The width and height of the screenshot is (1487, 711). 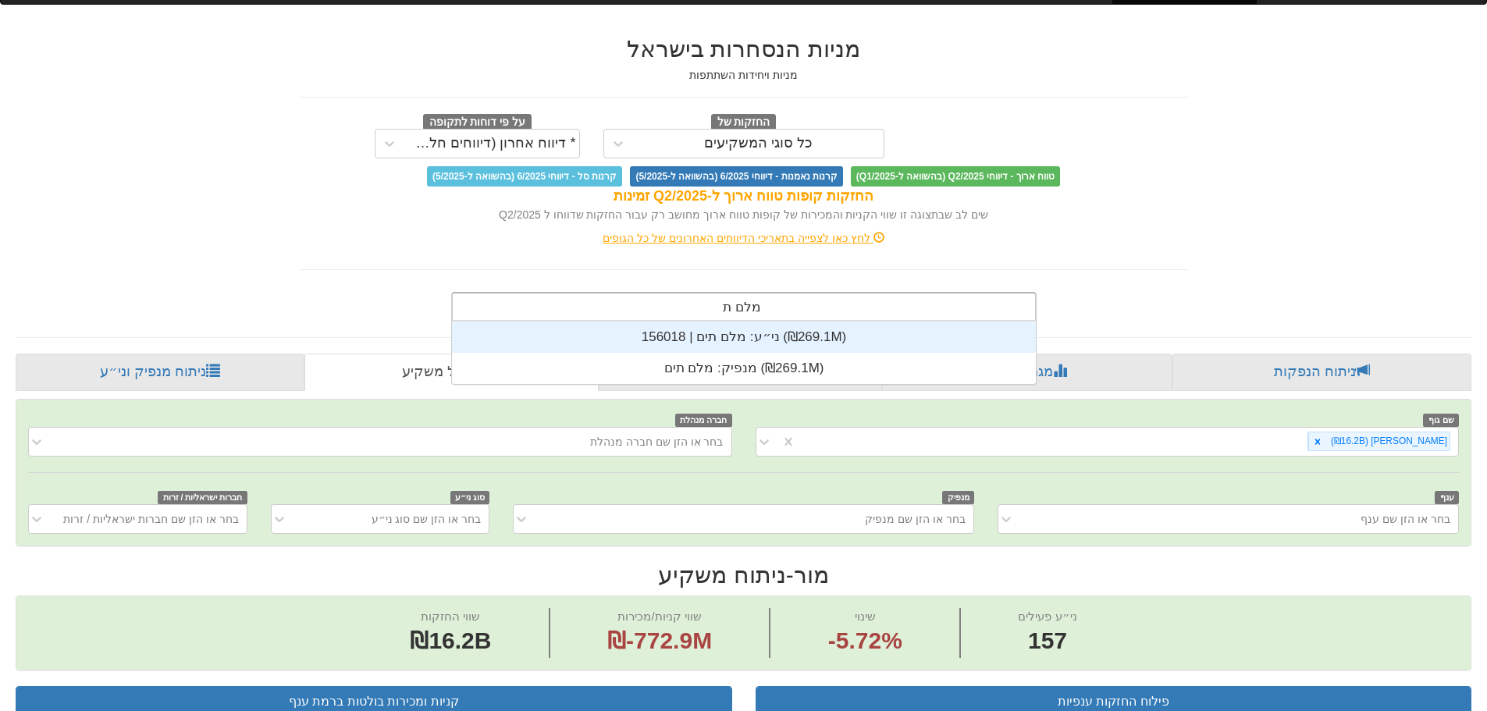 What do you see at coordinates (451, 372) in the screenshot?
I see `a: פרופיל משקיע` at bounding box center [451, 372].